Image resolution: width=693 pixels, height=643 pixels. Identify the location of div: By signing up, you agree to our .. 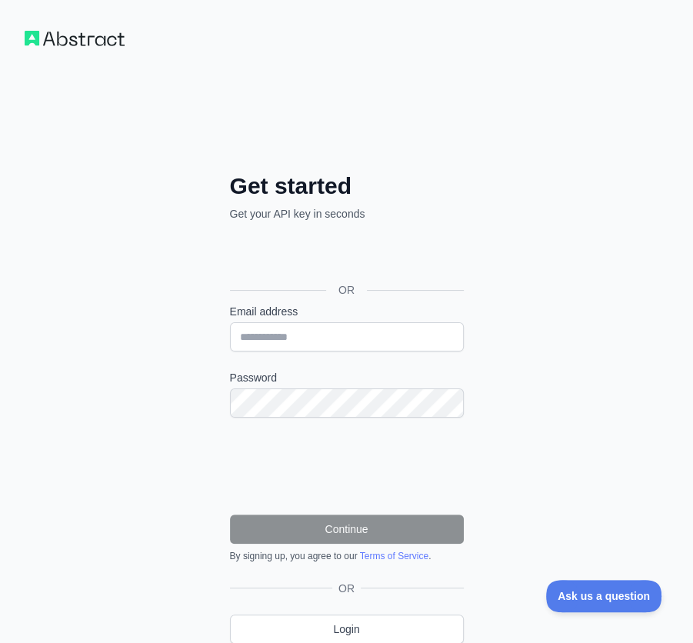
(347, 556).